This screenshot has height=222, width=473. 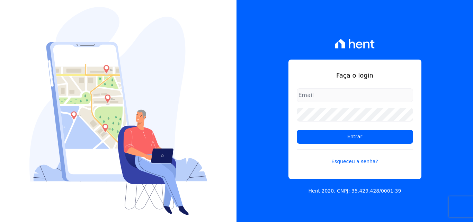 What do you see at coordinates (355, 137) in the screenshot?
I see `input: Entrar` at bounding box center [355, 137].